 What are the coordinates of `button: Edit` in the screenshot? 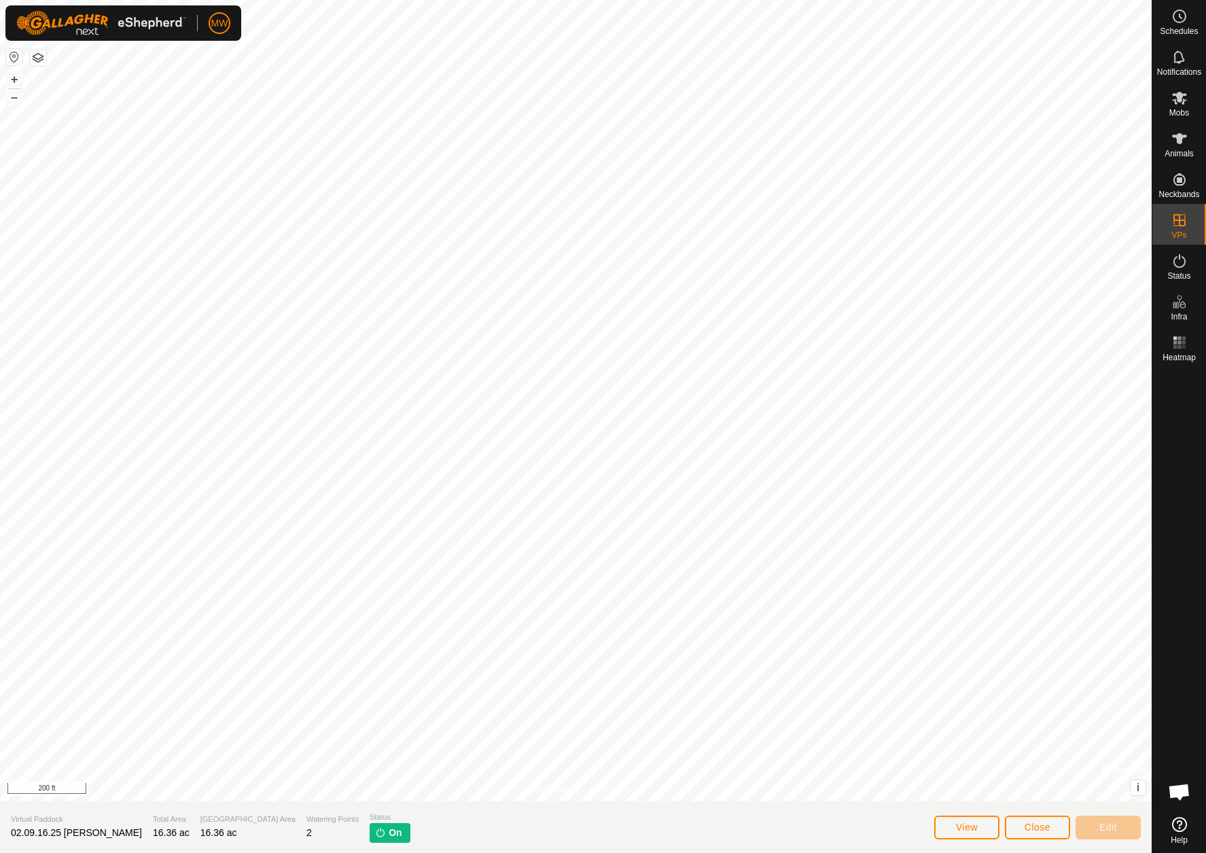 It's located at (1108, 827).